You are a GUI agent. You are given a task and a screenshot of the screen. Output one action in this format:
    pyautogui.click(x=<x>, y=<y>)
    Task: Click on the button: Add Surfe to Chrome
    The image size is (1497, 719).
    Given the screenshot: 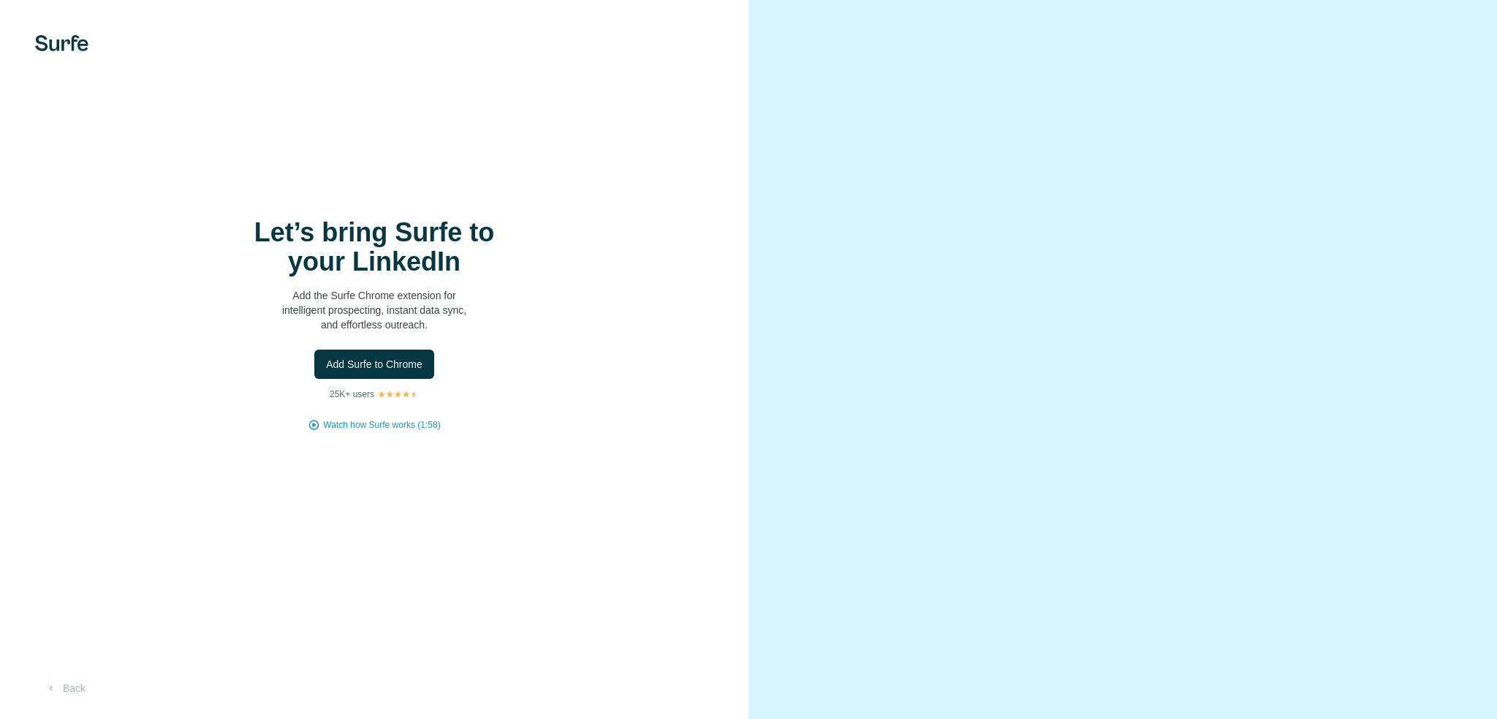 What is the action you would take?
    pyautogui.click(x=374, y=364)
    